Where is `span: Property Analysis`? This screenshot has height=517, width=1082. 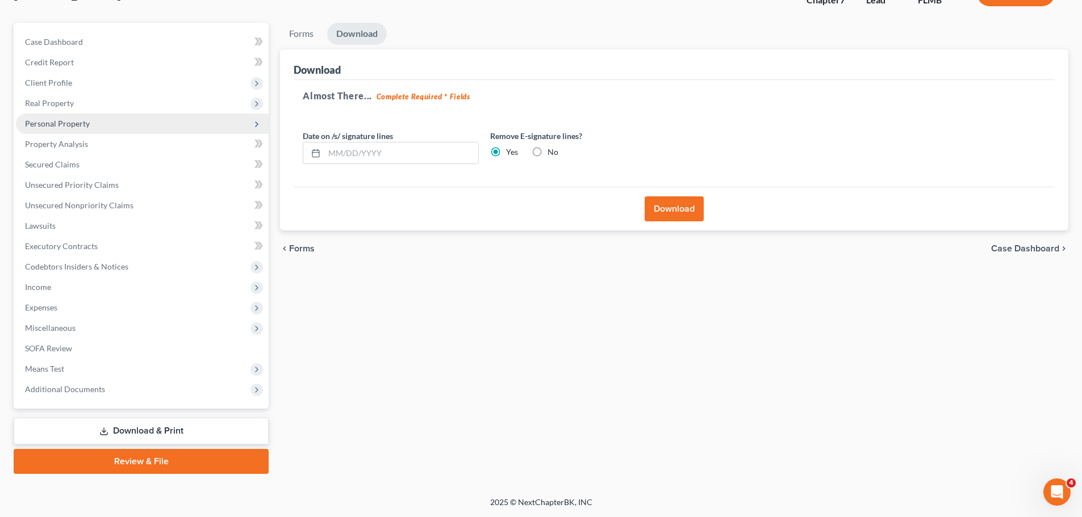 span: Property Analysis is located at coordinates (56, 144).